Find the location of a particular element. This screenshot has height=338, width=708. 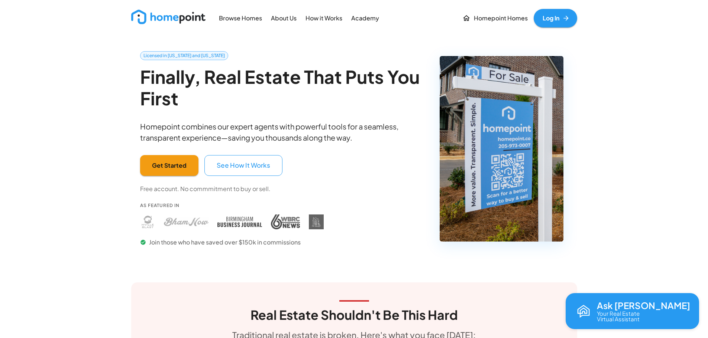

h3: Real Estate Shouldn't Be This Hard is located at coordinates (354, 315).